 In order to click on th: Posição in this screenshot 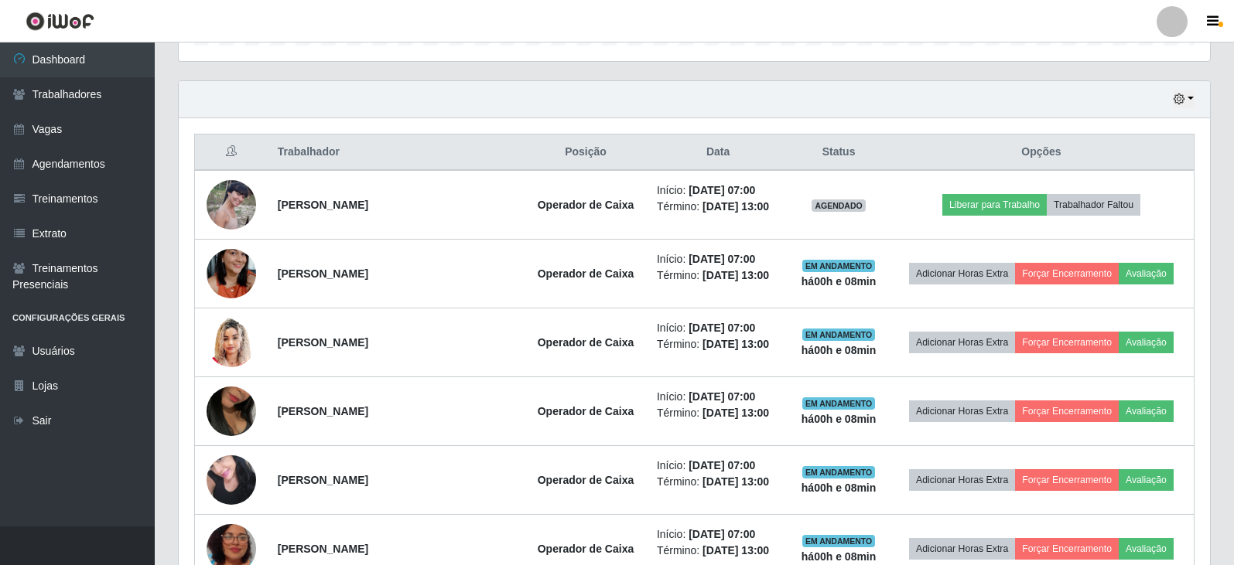, I will do `click(586, 152)`.